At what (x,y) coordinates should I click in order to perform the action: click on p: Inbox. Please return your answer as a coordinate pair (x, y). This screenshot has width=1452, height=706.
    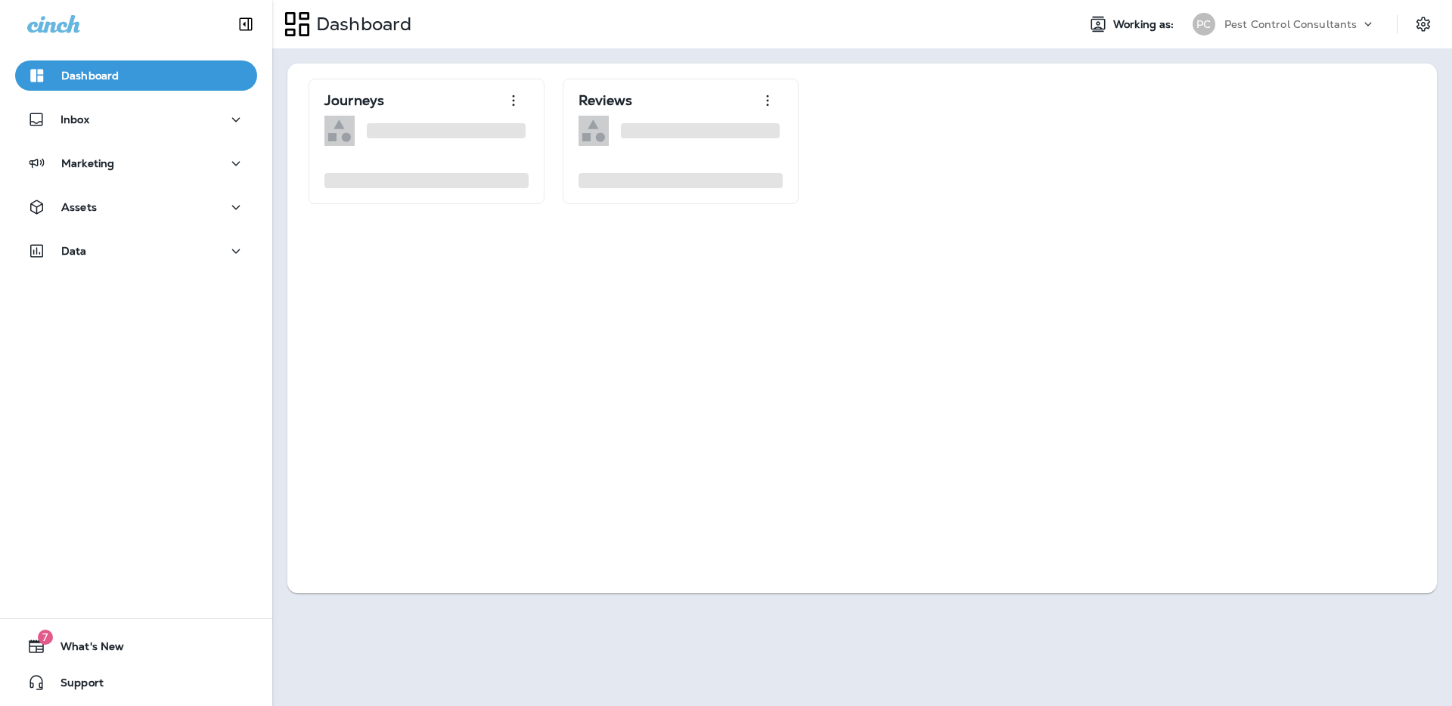
    Looking at the image, I should click on (75, 119).